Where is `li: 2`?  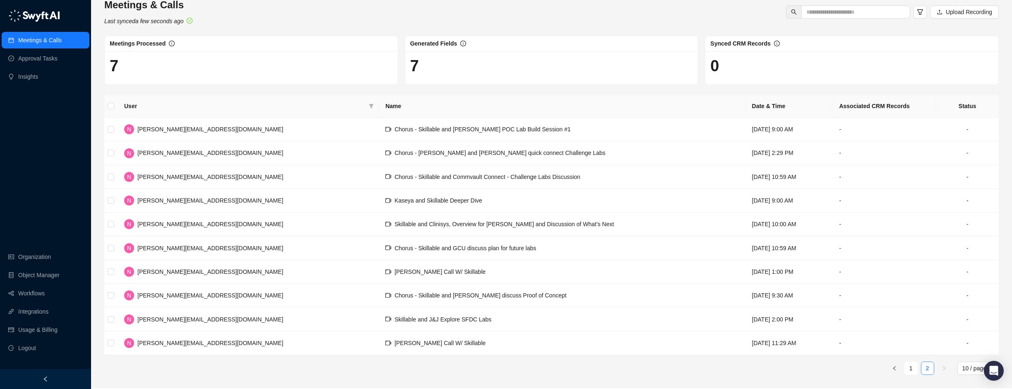
li: 2 is located at coordinates (928, 368).